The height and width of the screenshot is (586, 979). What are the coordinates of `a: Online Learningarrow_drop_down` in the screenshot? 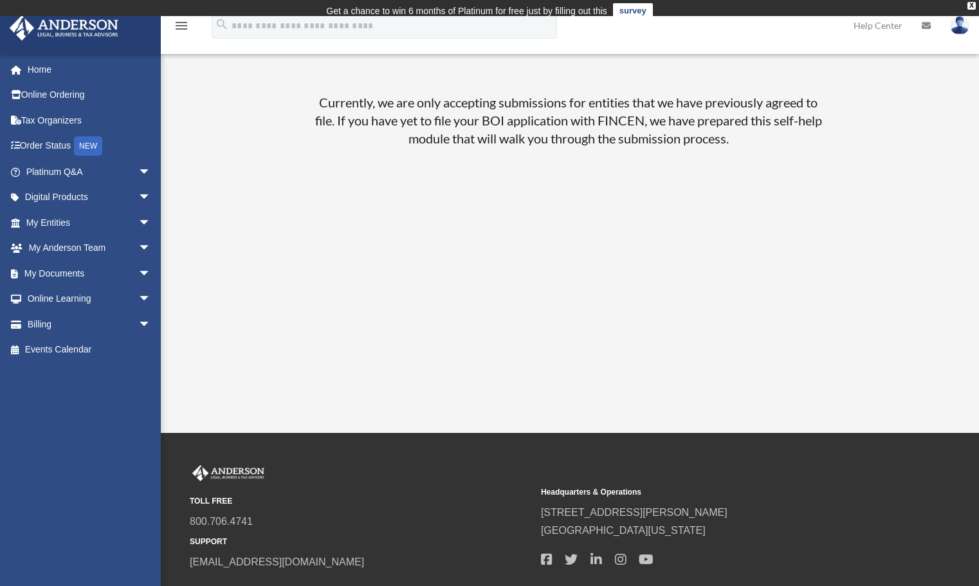 It's located at (89, 299).